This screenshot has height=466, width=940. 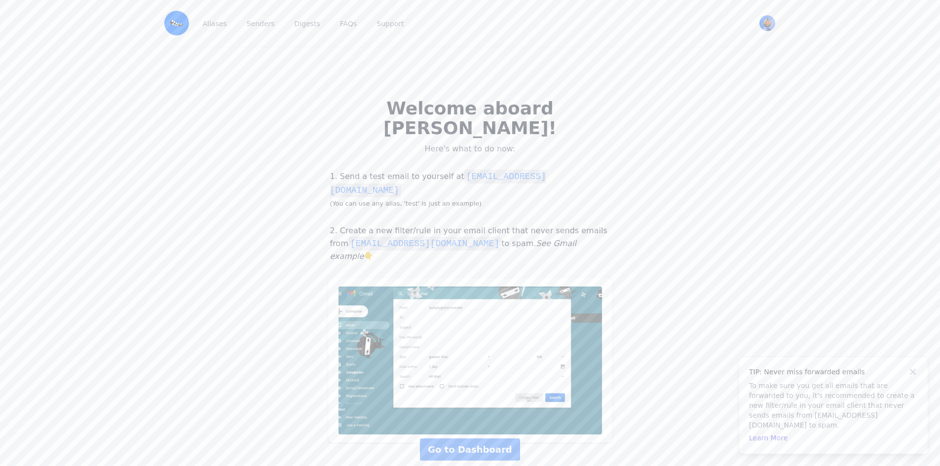 What do you see at coordinates (833, 406) in the screenshot?
I see `p: To make sure you get all emails that are forwarded to you, it's recommended to create a new filte...` at bounding box center [833, 406].